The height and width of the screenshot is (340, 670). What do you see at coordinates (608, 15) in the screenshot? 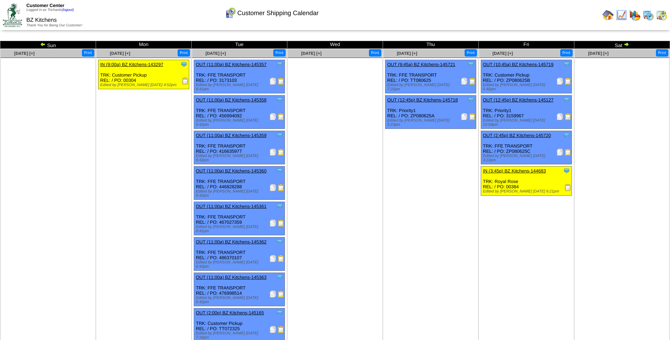
I see `img: home.gif` at bounding box center [608, 15].